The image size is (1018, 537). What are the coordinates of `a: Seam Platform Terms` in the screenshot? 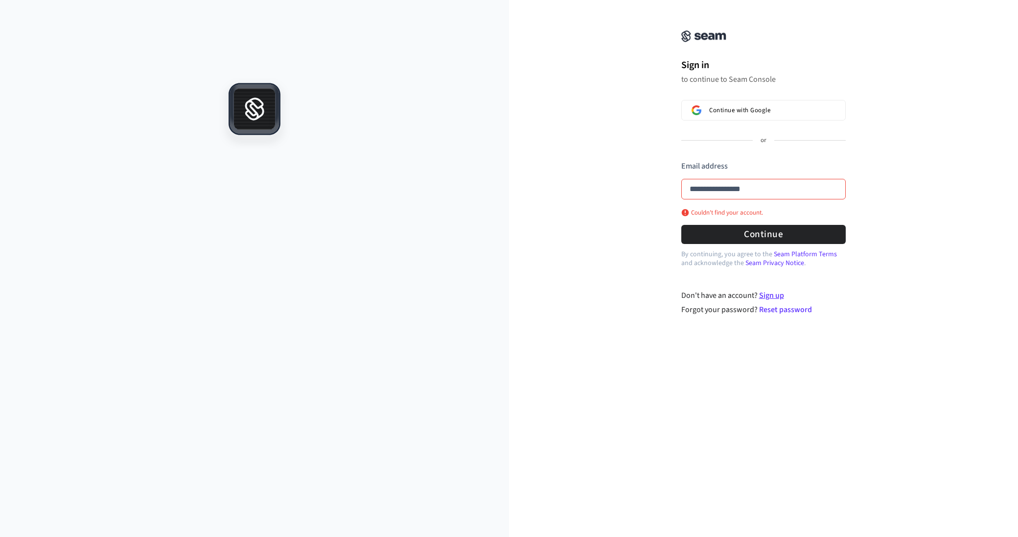 It's located at (805, 254).